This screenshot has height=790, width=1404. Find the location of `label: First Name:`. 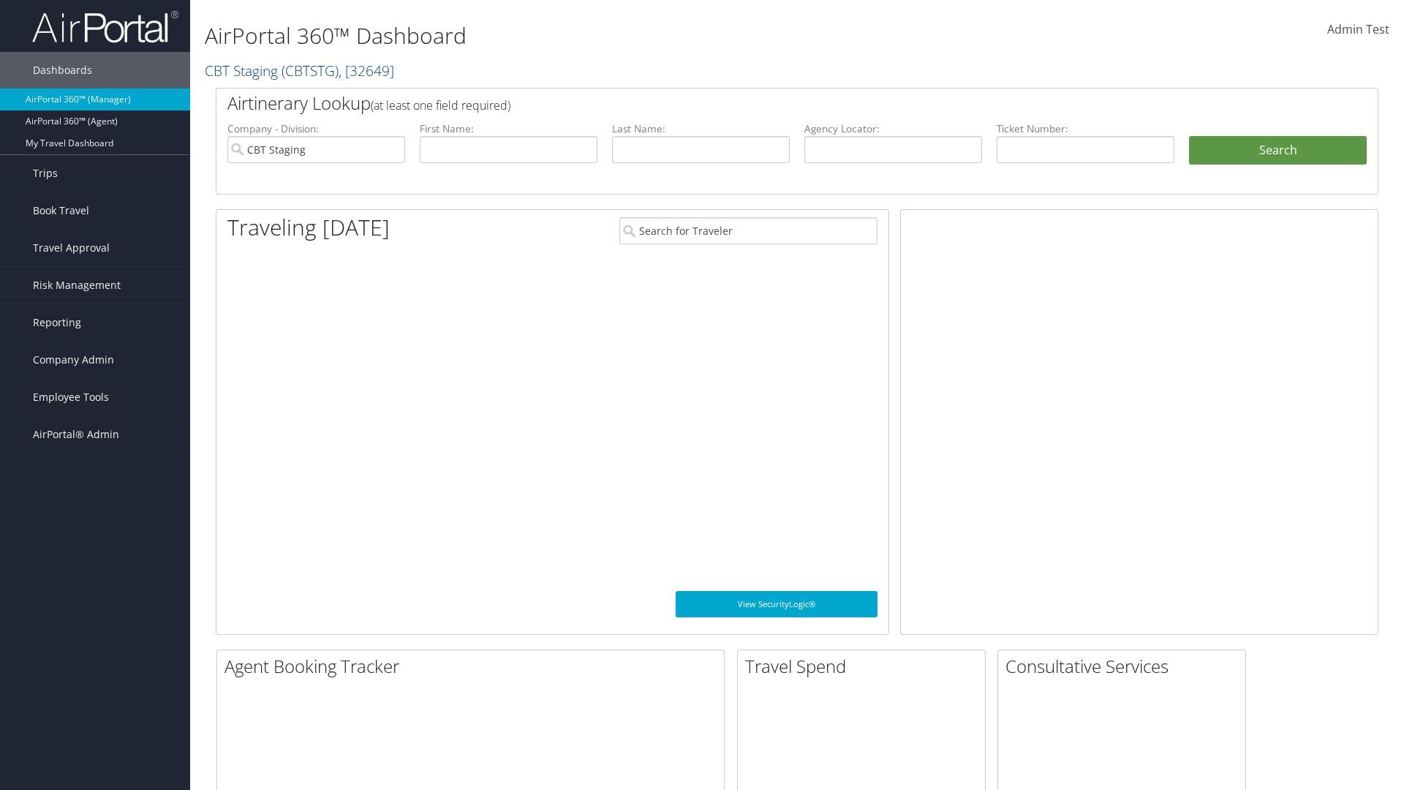

label: First Name: is located at coordinates (508, 129).